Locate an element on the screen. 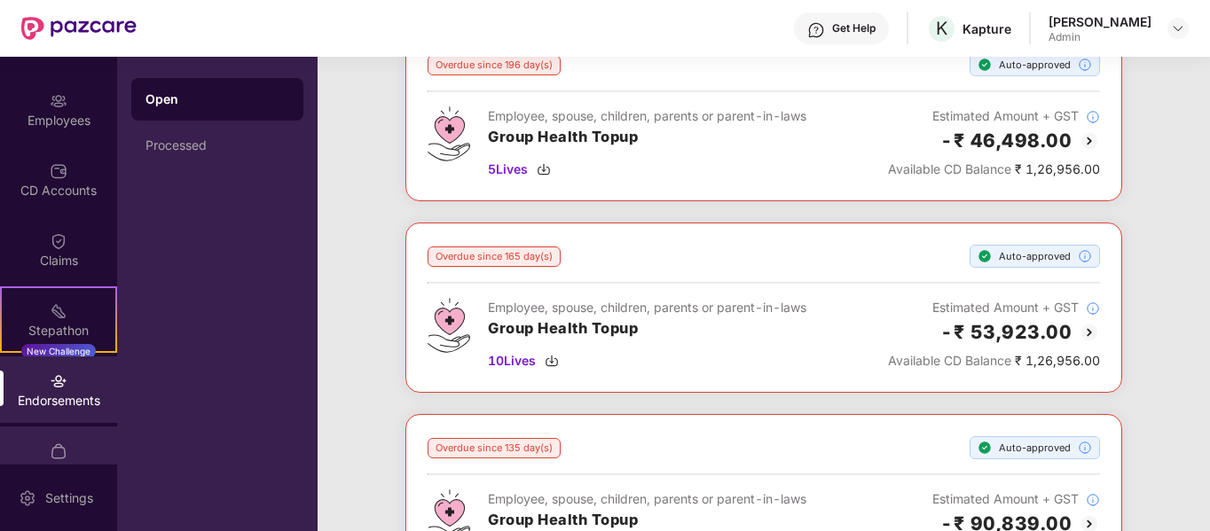 Image resolution: width=1210 pixels, height=531 pixels. span: 10 Lives is located at coordinates (512, 361).